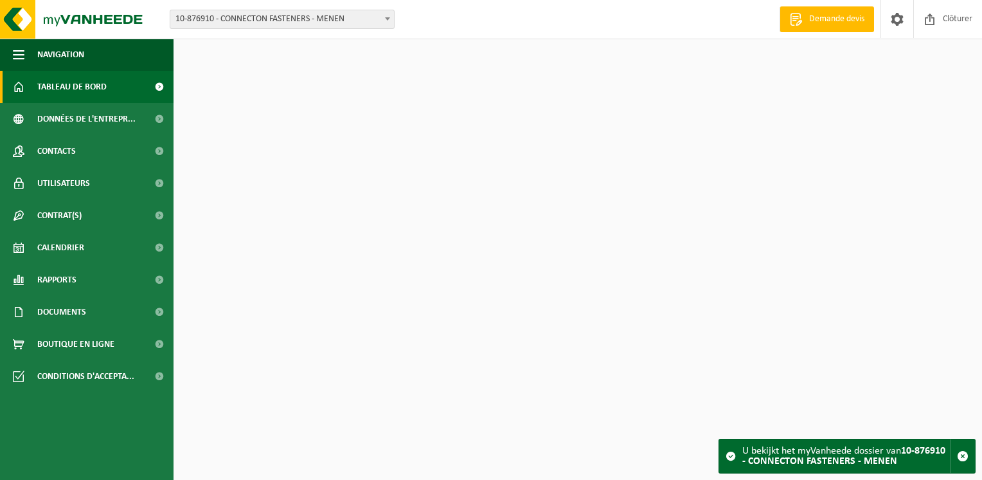  What do you see at coordinates (85, 376) in the screenshot?
I see `span: Conditions d'accepta...` at bounding box center [85, 376].